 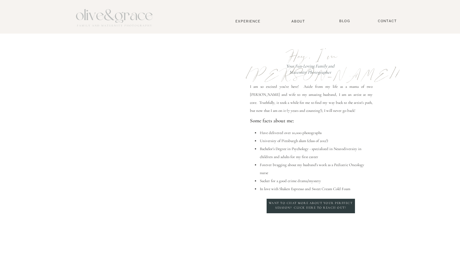 What do you see at coordinates (311, 207) in the screenshot?
I see `p: Want to chat more about your perffect session? Click here to reach out!` at bounding box center [311, 207].